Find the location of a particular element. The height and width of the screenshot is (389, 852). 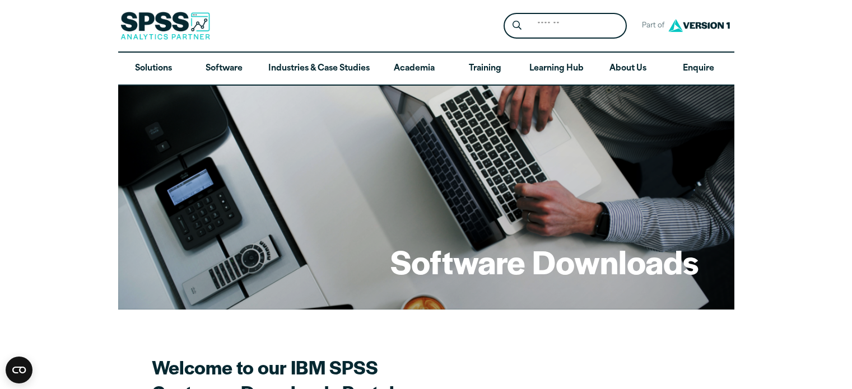

svg: Search magnifying glass icon is located at coordinates (517, 25).